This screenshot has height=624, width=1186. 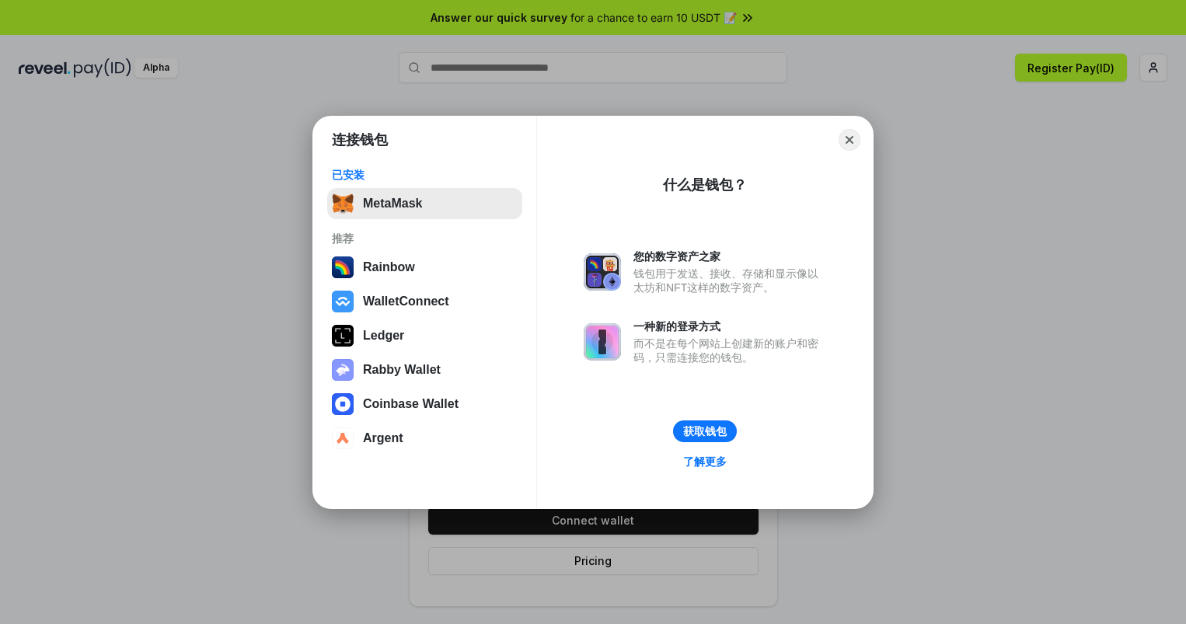 I want to click on div: 什么是钱包？, so click(x=705, y=185).